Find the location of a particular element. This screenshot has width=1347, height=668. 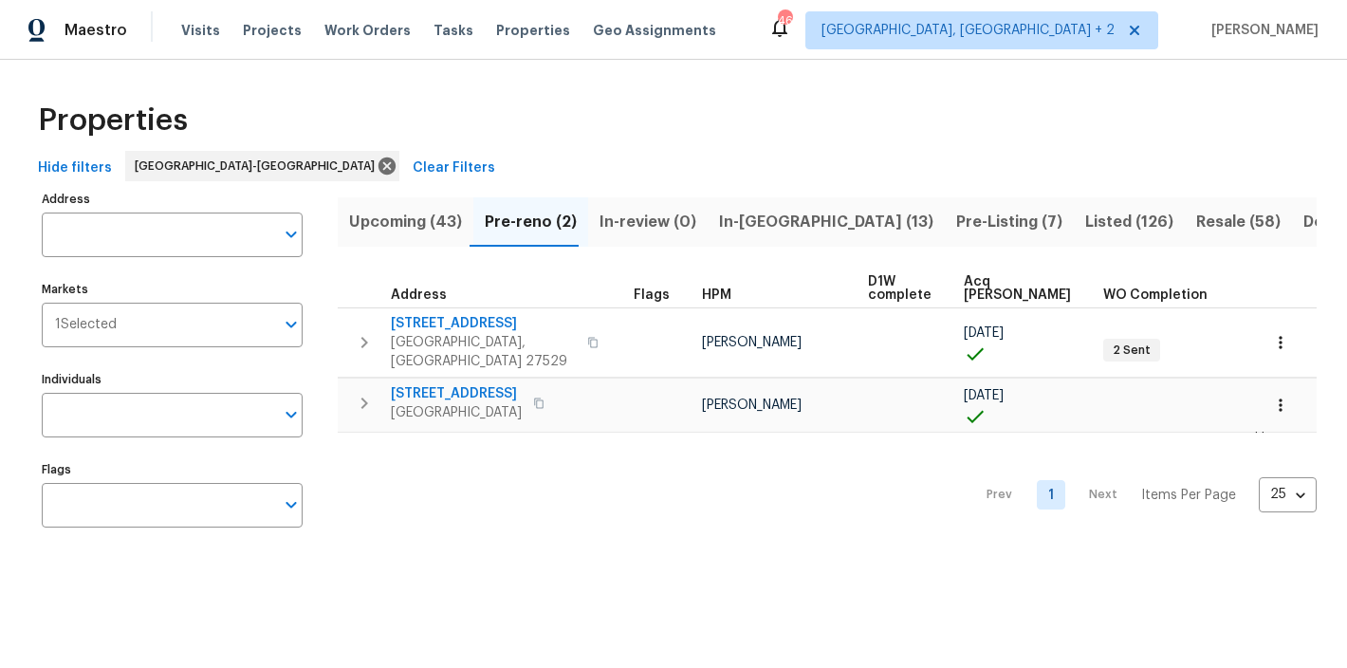

span: Address is located at coordinates (418, 295).